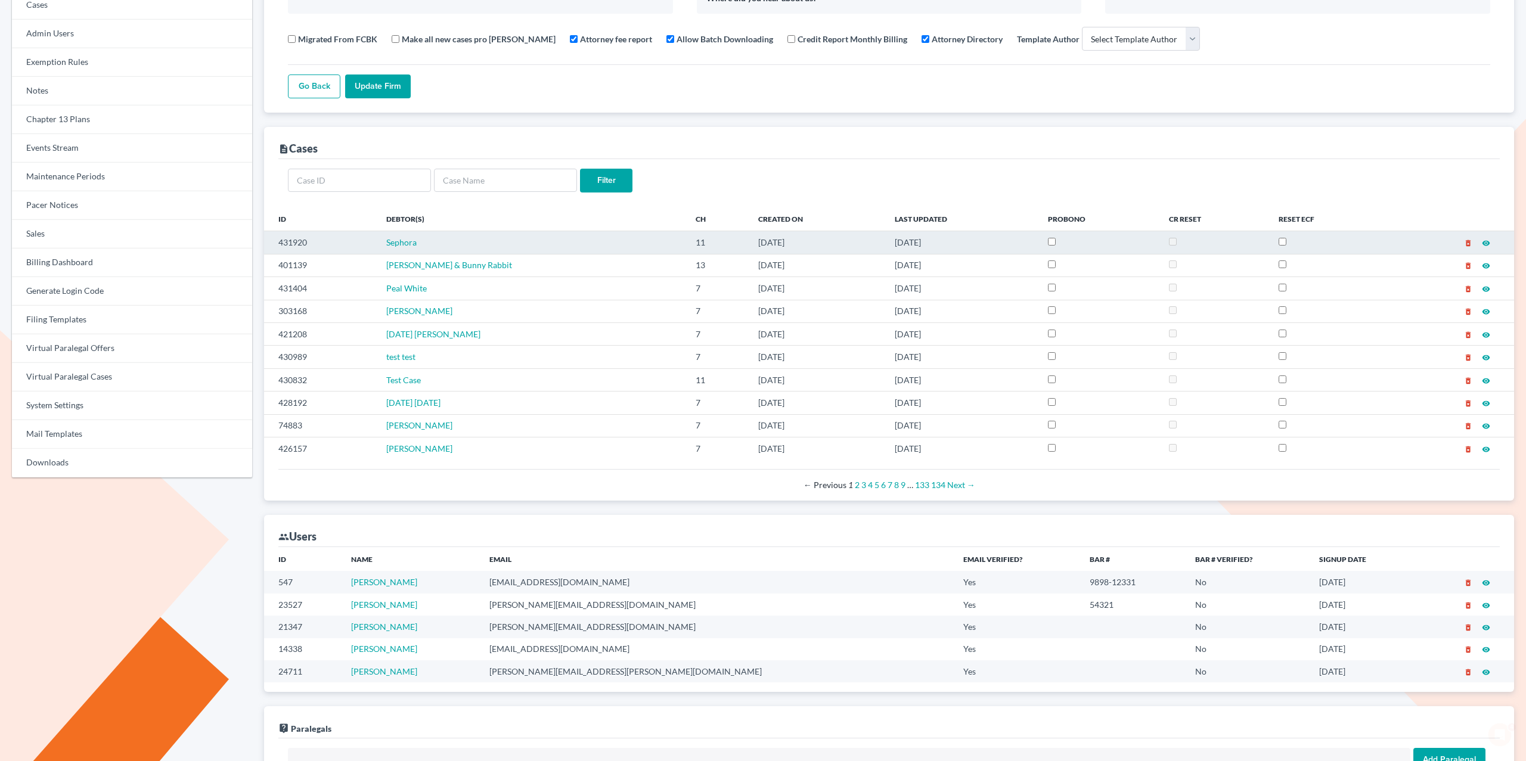 The image size is (1526, 761). Describe the element at coordinates (1017, 559) in the screenshot. I see `th: Email Verified?` at that location.